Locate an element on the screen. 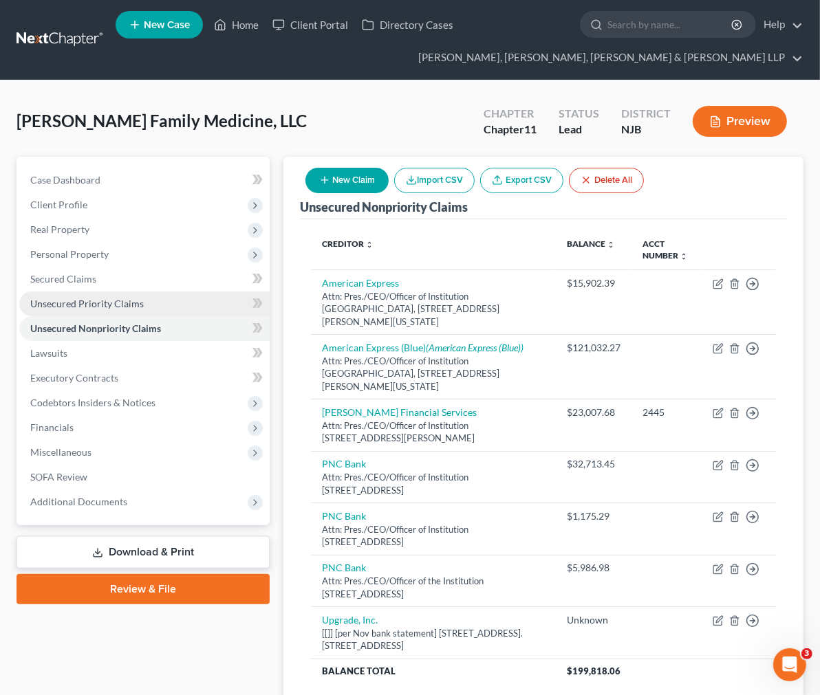 The height and width of the screenshot is (695, 820). a: Balance unfold_more is located at coordinates (591, 243).